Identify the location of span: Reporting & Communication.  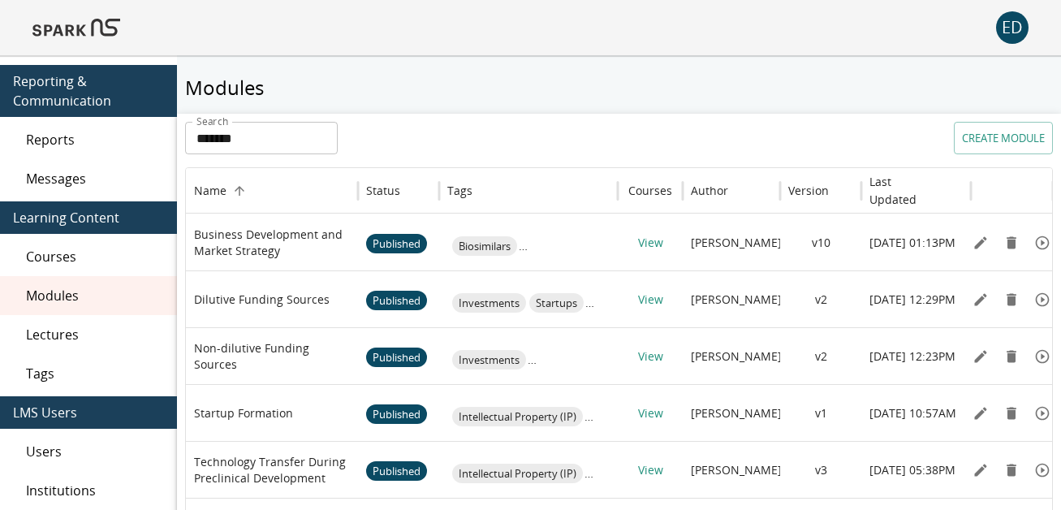
(88, 91).